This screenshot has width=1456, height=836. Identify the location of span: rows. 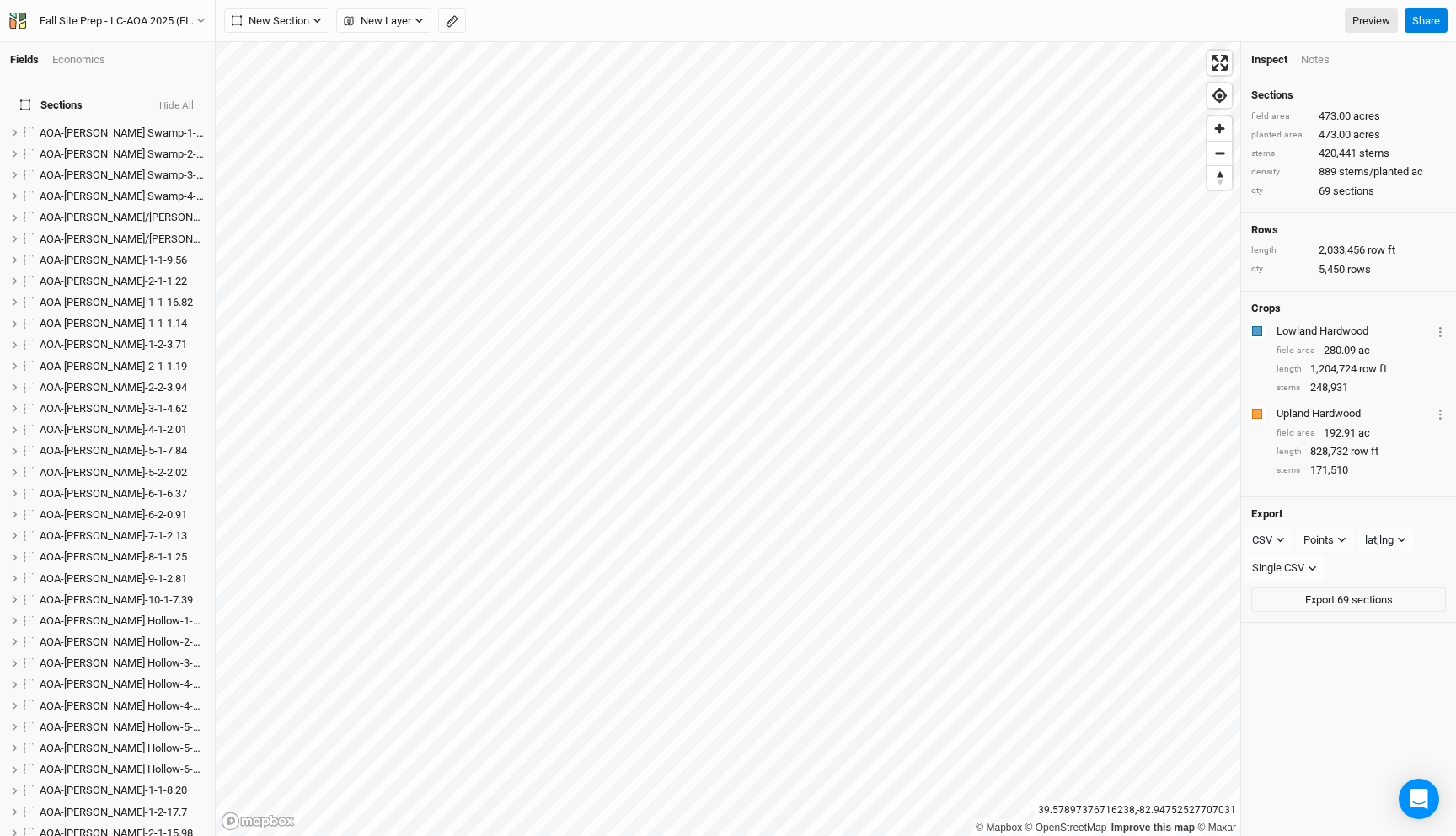
(1359, 270).